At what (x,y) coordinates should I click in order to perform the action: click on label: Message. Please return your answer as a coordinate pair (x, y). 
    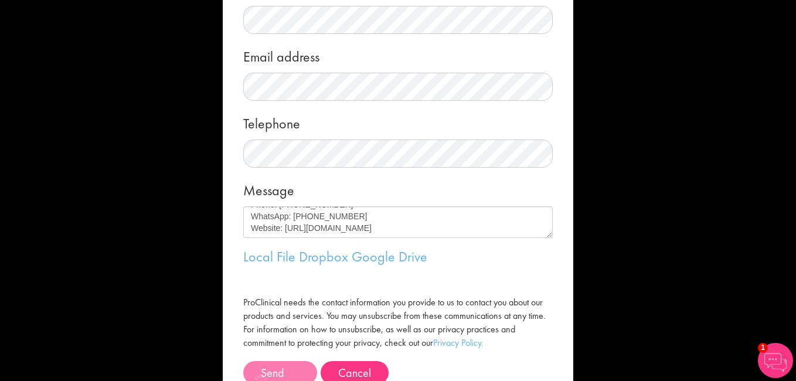
    Looking at the image, I should click on (269, 188).